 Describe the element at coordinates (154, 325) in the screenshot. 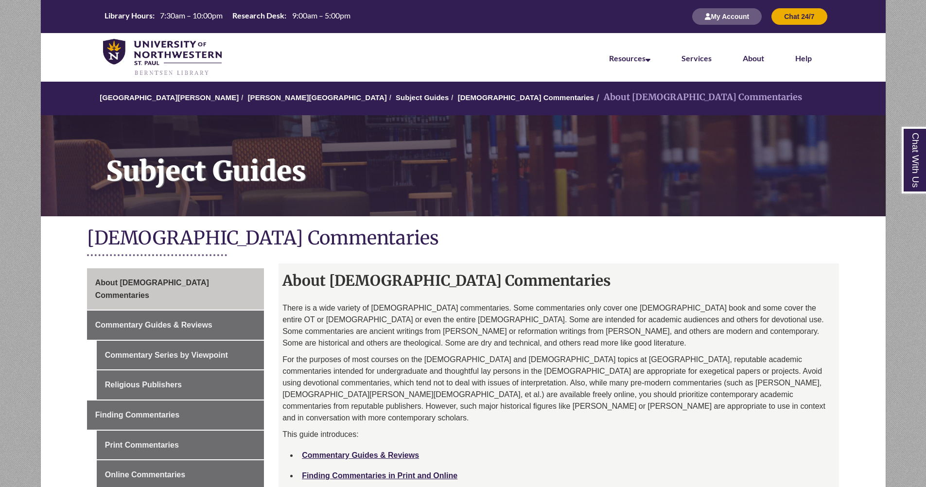

I see `span: Commentary Guides & Reviews` at that location.